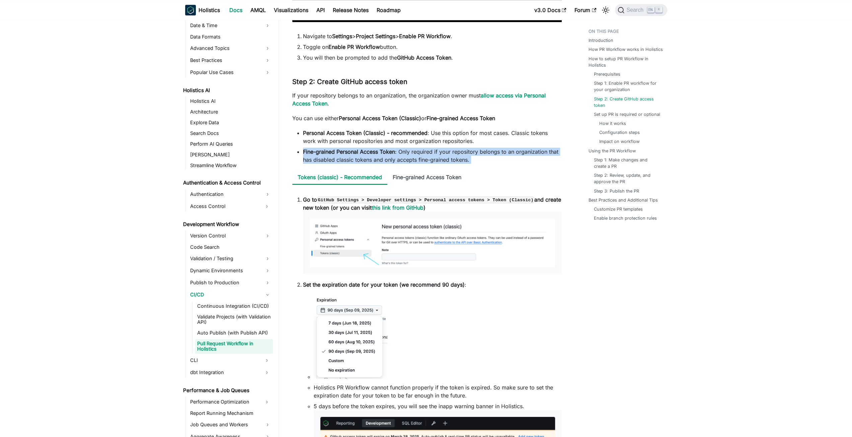 This screenshot has height=437, width=852. What do you see at coordinates (640, 10) in the screenshot?
I see `button: Search (Ctrl+K)` at bounding box center [640, 10].